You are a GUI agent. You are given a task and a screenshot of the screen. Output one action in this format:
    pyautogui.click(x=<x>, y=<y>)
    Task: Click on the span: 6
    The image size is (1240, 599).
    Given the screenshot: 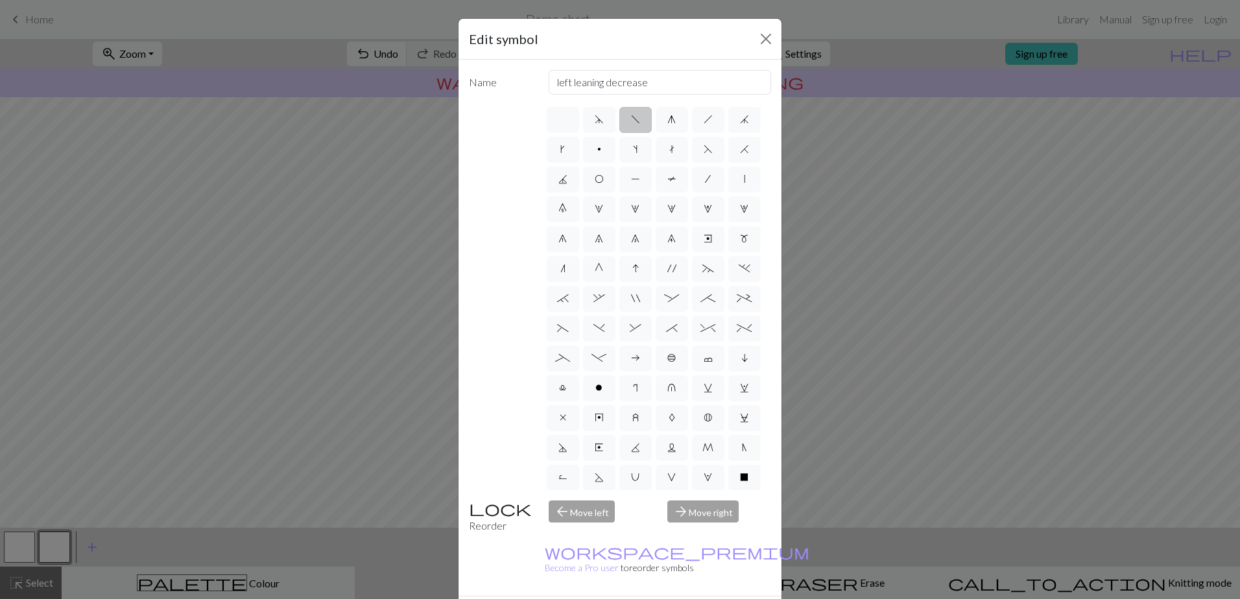 What is the action you would take?
    pyautogui.click(x=562, y=239)
    